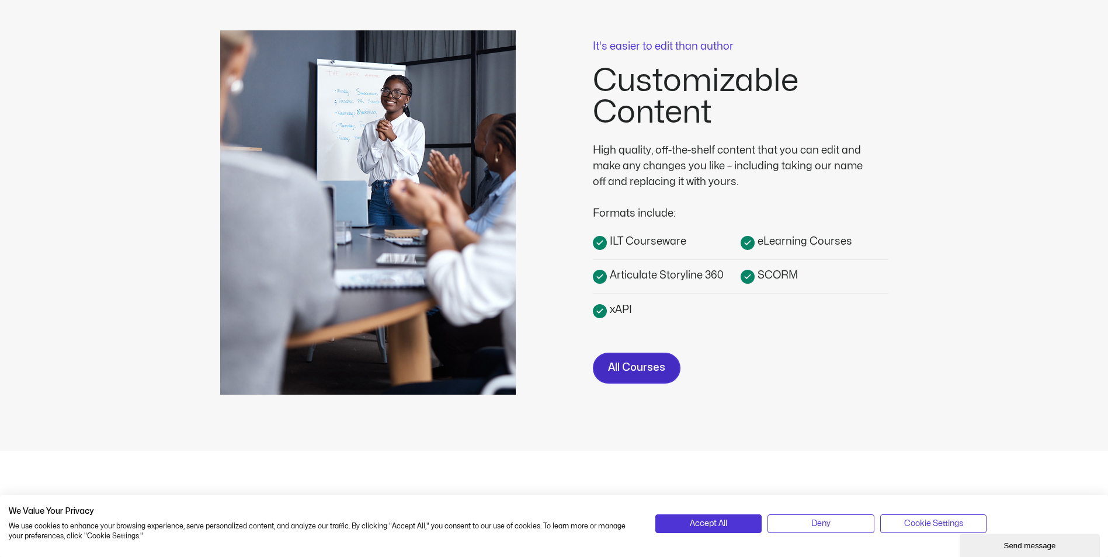  Describe the element at coordinates (636, 368) in the screenshot. I see `a: All Courses` at that location.